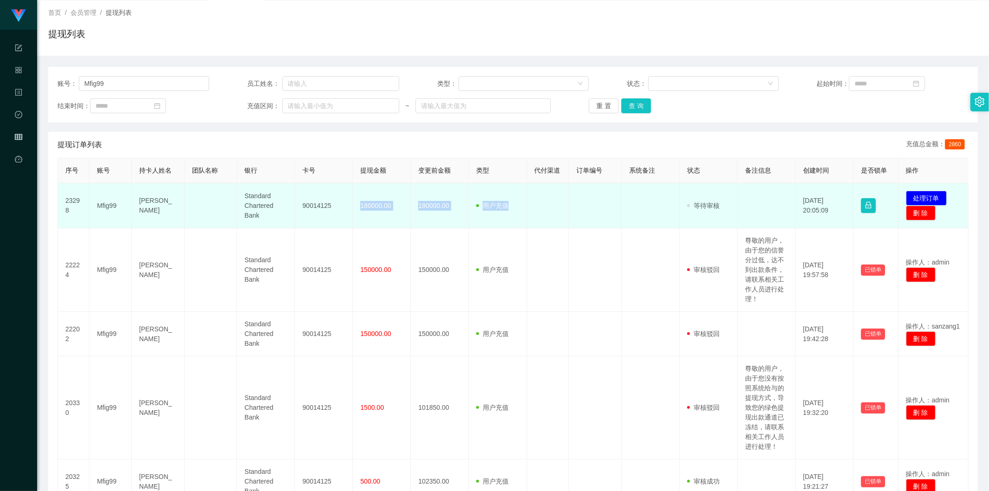  What do you see at coordinates (483, 106) in the screenshot?
I see `input: 请输入最大值为` at bounding box center [483, 106].